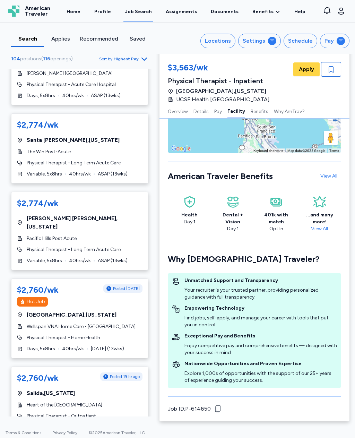 This screenshot has width=355, height=438. I want to click on div: Nationwide Opportunities and Proven Expertise, so click(261, 364).